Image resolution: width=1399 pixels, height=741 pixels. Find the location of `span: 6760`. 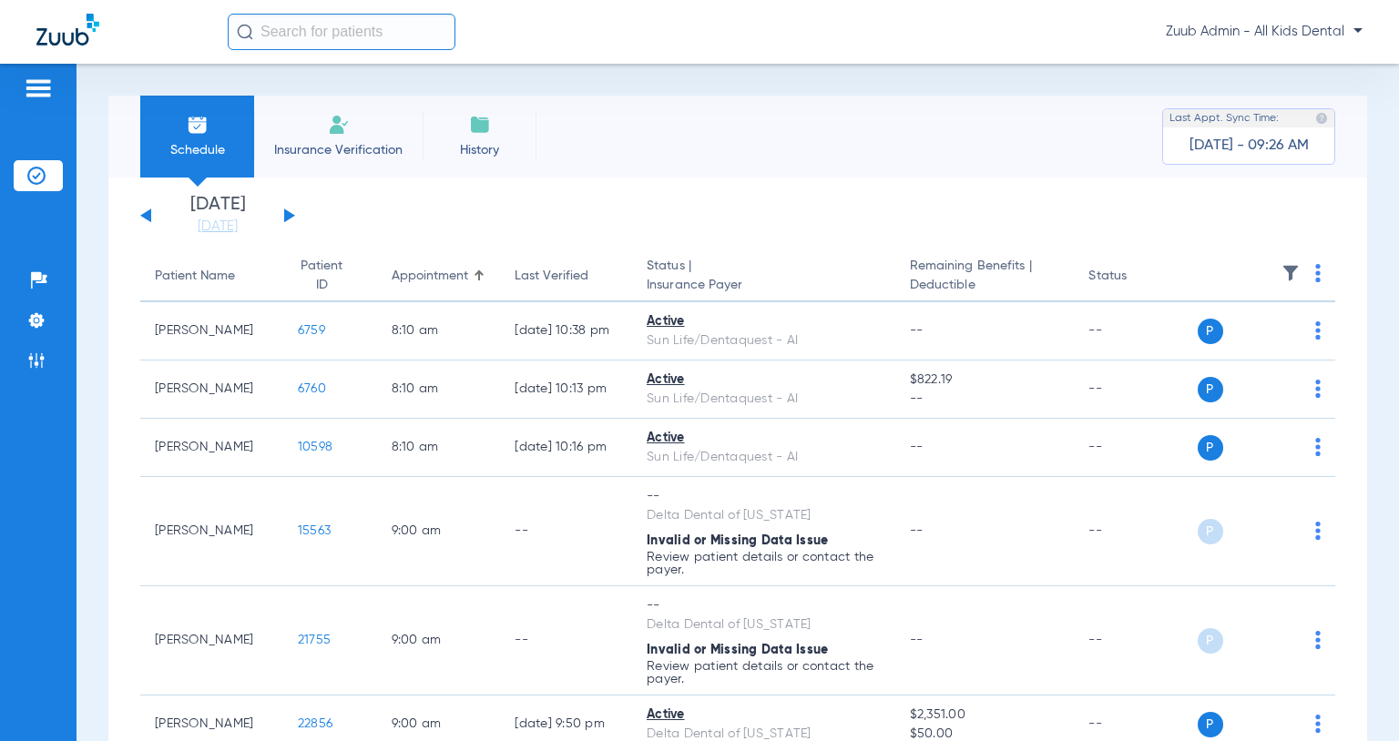

span: 6760 is located at coordinates (311, 389).